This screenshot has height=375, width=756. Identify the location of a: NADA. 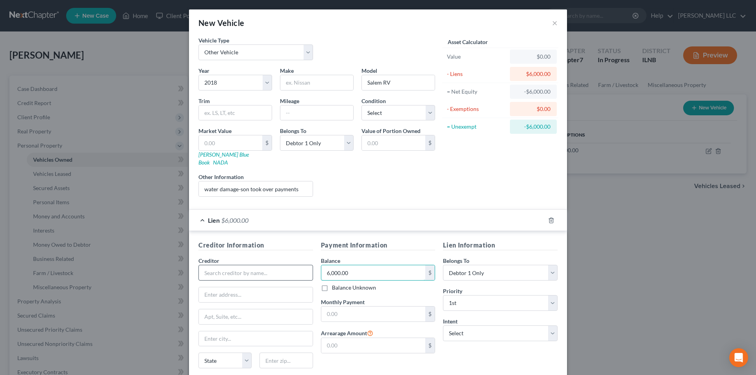
(220, 162).